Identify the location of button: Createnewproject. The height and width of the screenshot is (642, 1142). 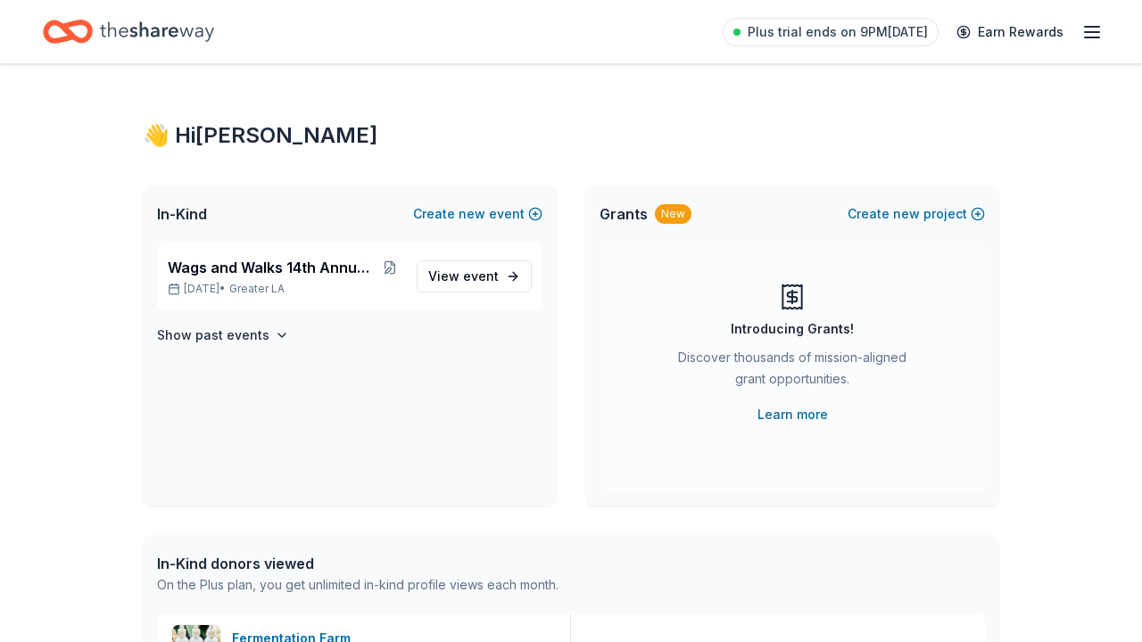
(916, 214).